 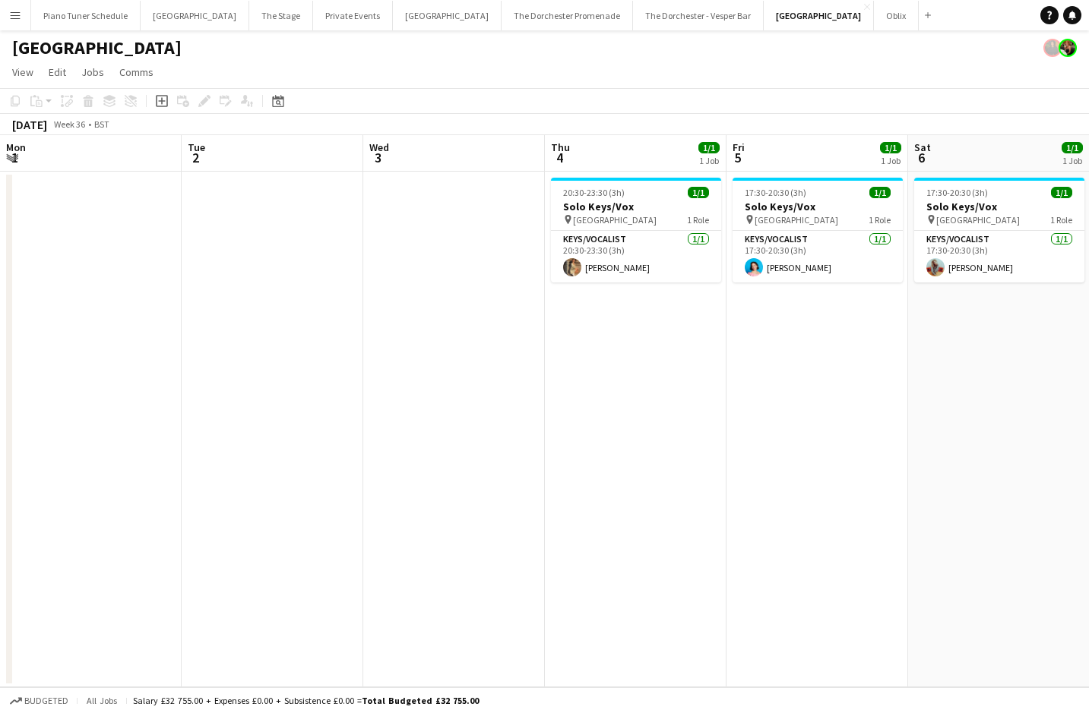 I want to click on span: Edit, so click(x=57, y=72).